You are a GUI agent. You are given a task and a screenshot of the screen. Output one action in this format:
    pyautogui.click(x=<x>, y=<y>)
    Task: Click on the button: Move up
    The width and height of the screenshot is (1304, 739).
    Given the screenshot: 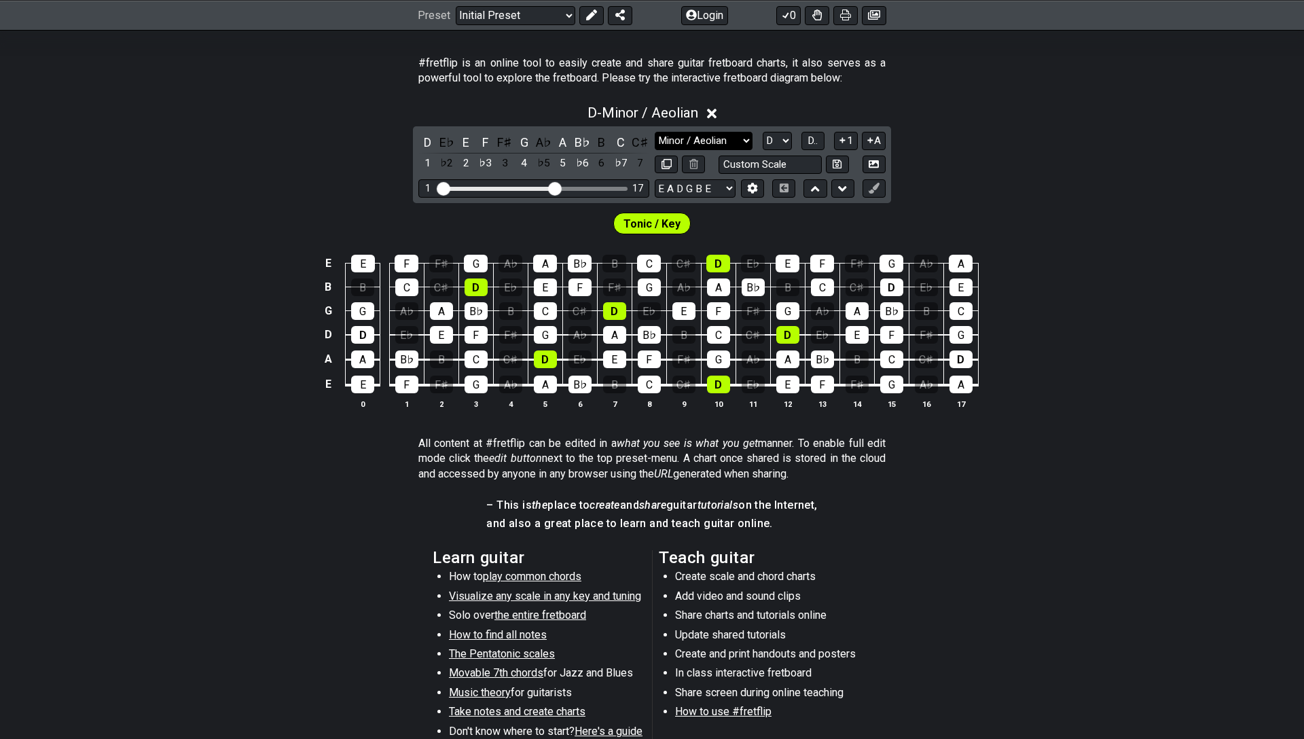 What is the action you would take?
    pyautogui.click(x=815, y=188)
    